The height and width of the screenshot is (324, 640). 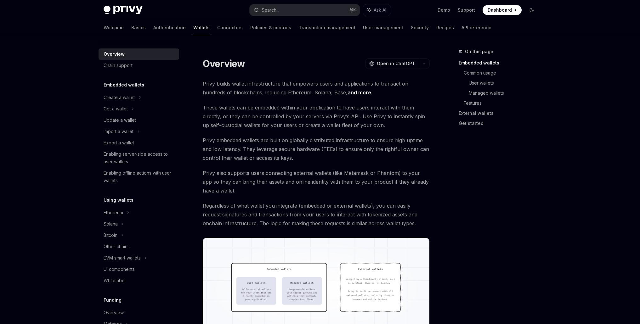 I want to click on div: Bitcoin, so click(x=111, y=236).